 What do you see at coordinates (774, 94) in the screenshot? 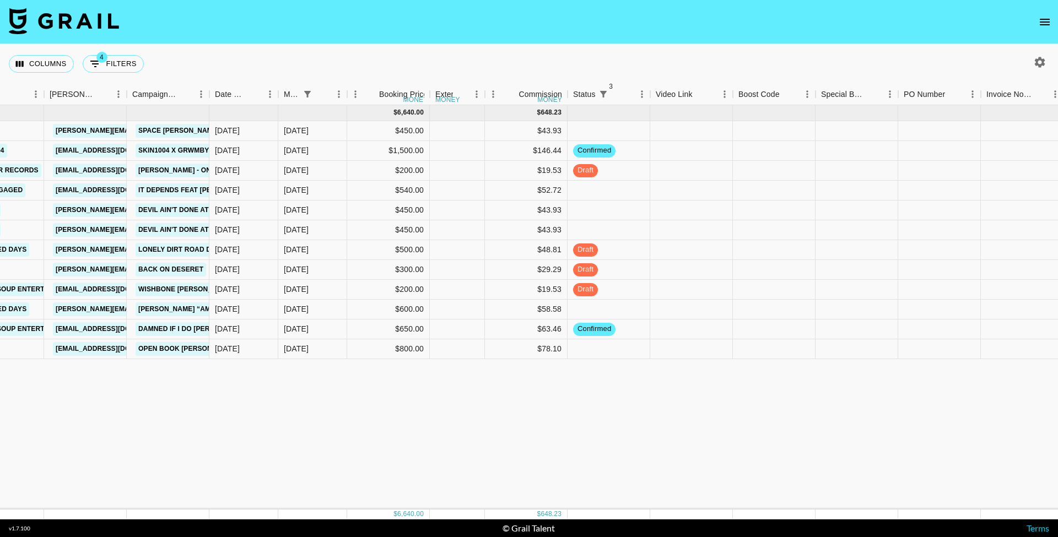
I see `div: Boost Code` at bounding box center [774, 94].